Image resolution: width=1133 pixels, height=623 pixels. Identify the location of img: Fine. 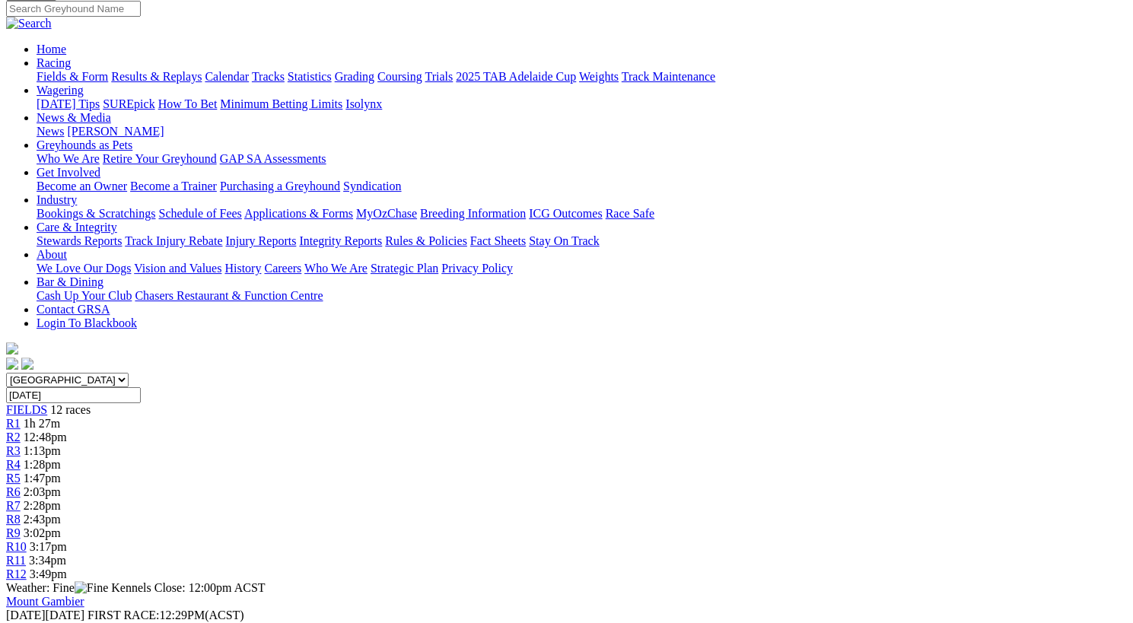
(91, 588).